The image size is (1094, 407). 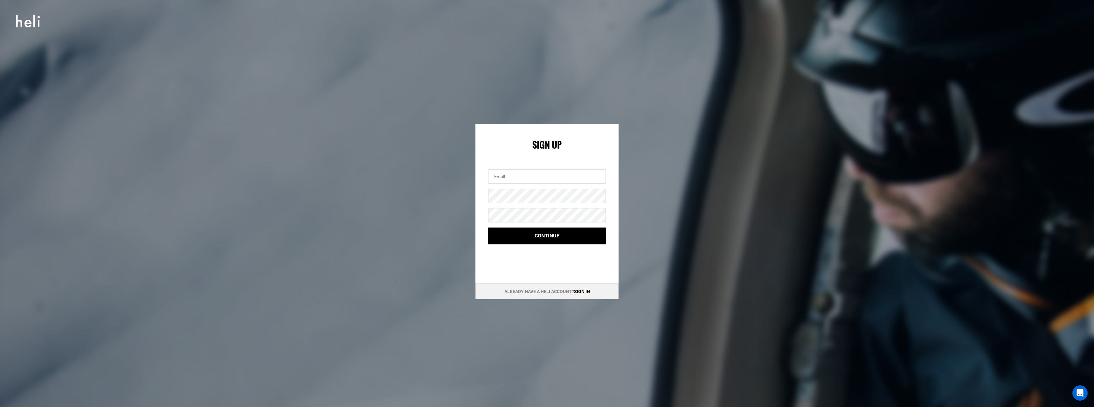 I want to click on input: Email, so click(x=547, y=176).